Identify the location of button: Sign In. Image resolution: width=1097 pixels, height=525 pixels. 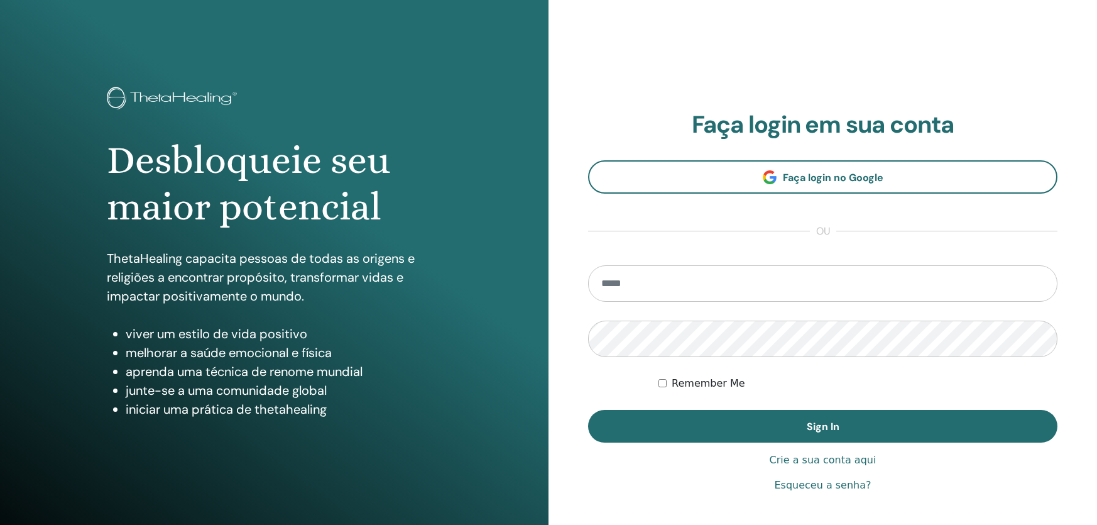
(822, 426).